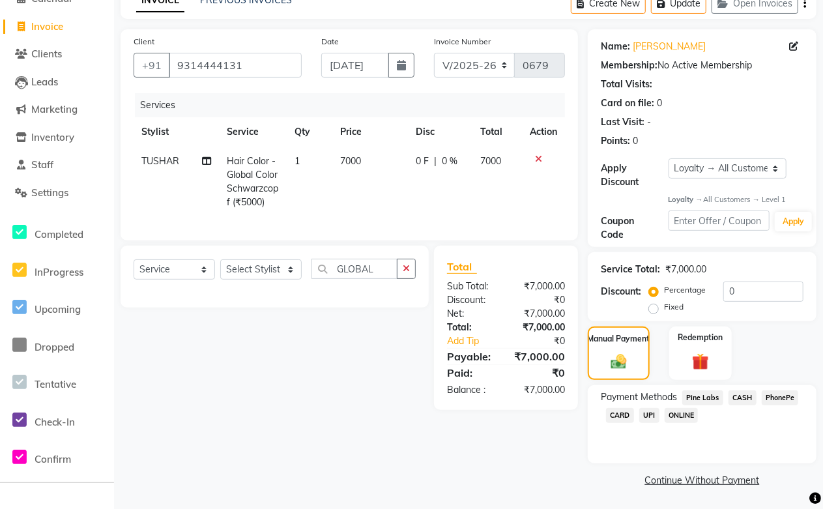 This screenshot has width=823, height=509. I want to click on a: Leads, so click(57, 82).